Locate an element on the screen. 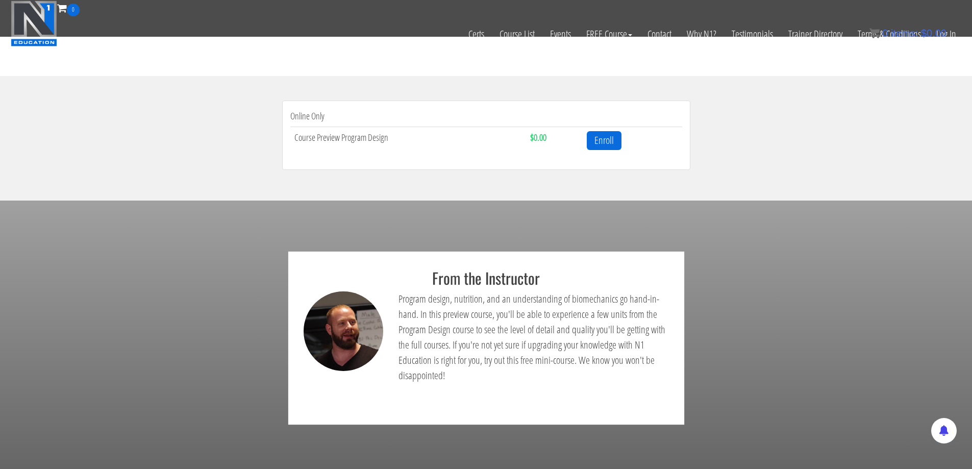 This screenshot has width=972, height=469. a: Course List is located at coordinates (517, 34).